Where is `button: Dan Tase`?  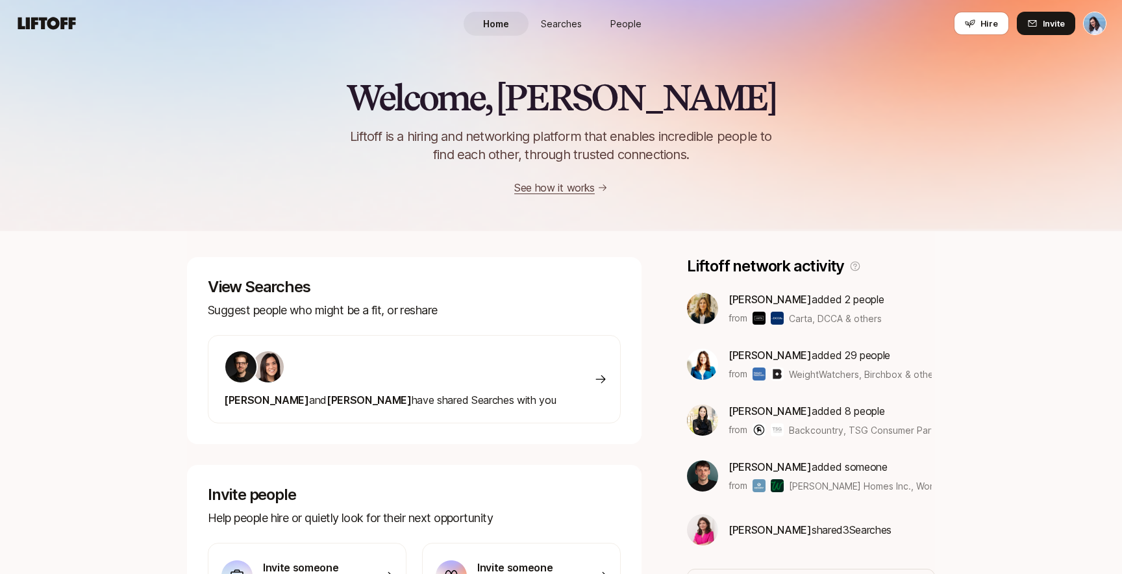 button: Dan Tase is located at coordinates (1095, 23).